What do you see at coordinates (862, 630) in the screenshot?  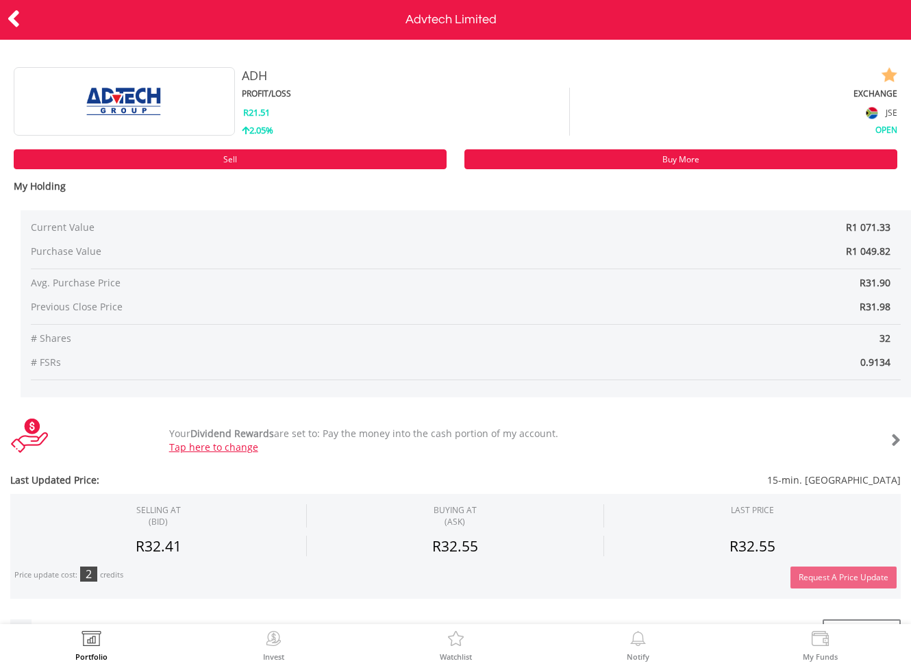 I see `a: Buy EasyCredits` at bounding box center [862, 630].